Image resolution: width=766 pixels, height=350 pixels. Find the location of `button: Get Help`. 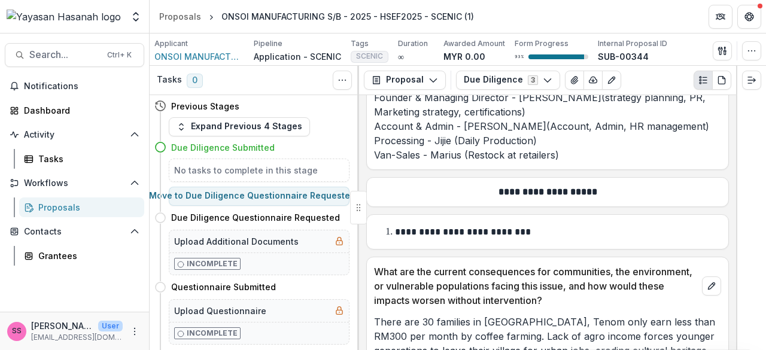

button: Get Help is located at coordinates (749, 17).